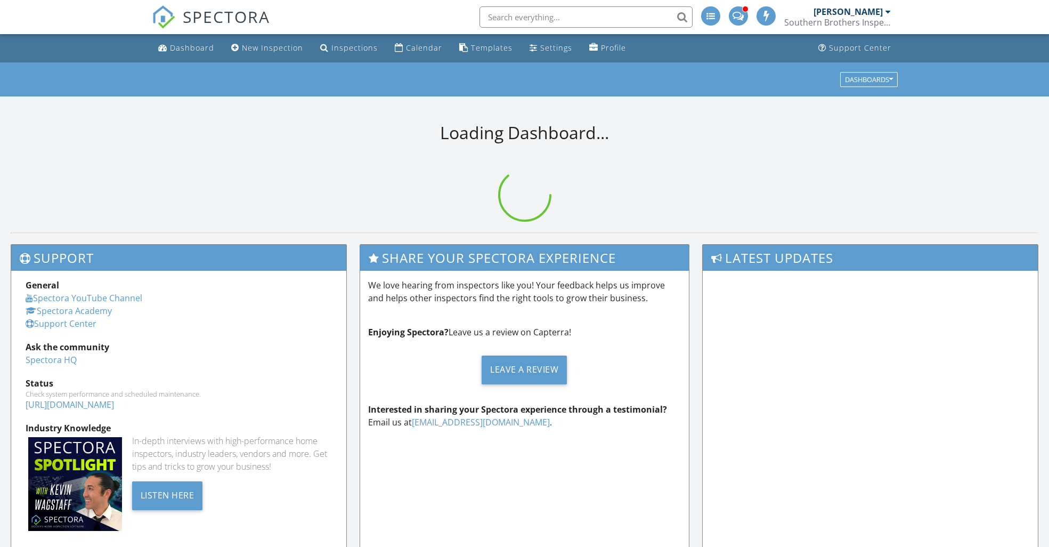 This screenshot has height=547, width=1049. Describe the element at coordinates (69, 311) in the screenshot. I see `a: Spectora Academy` at that location.